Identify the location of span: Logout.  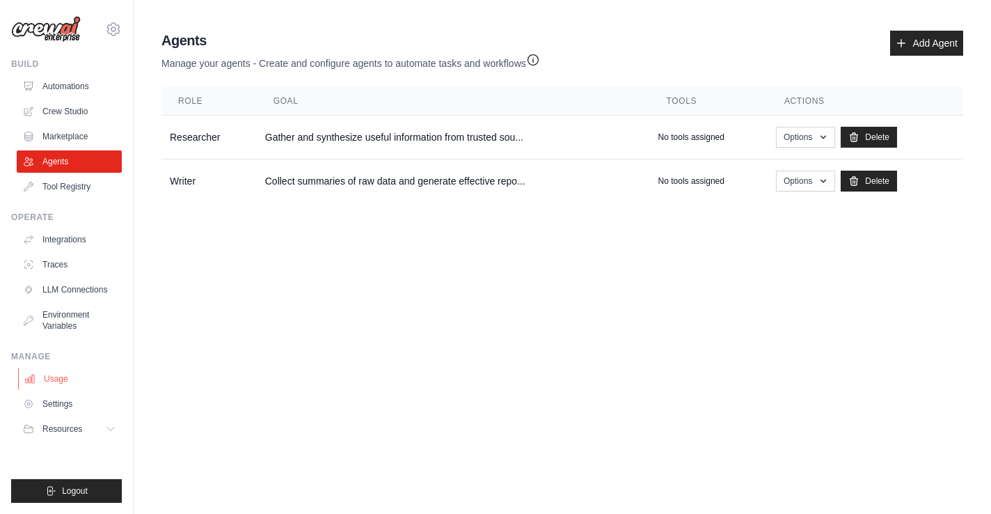
(74, 491).